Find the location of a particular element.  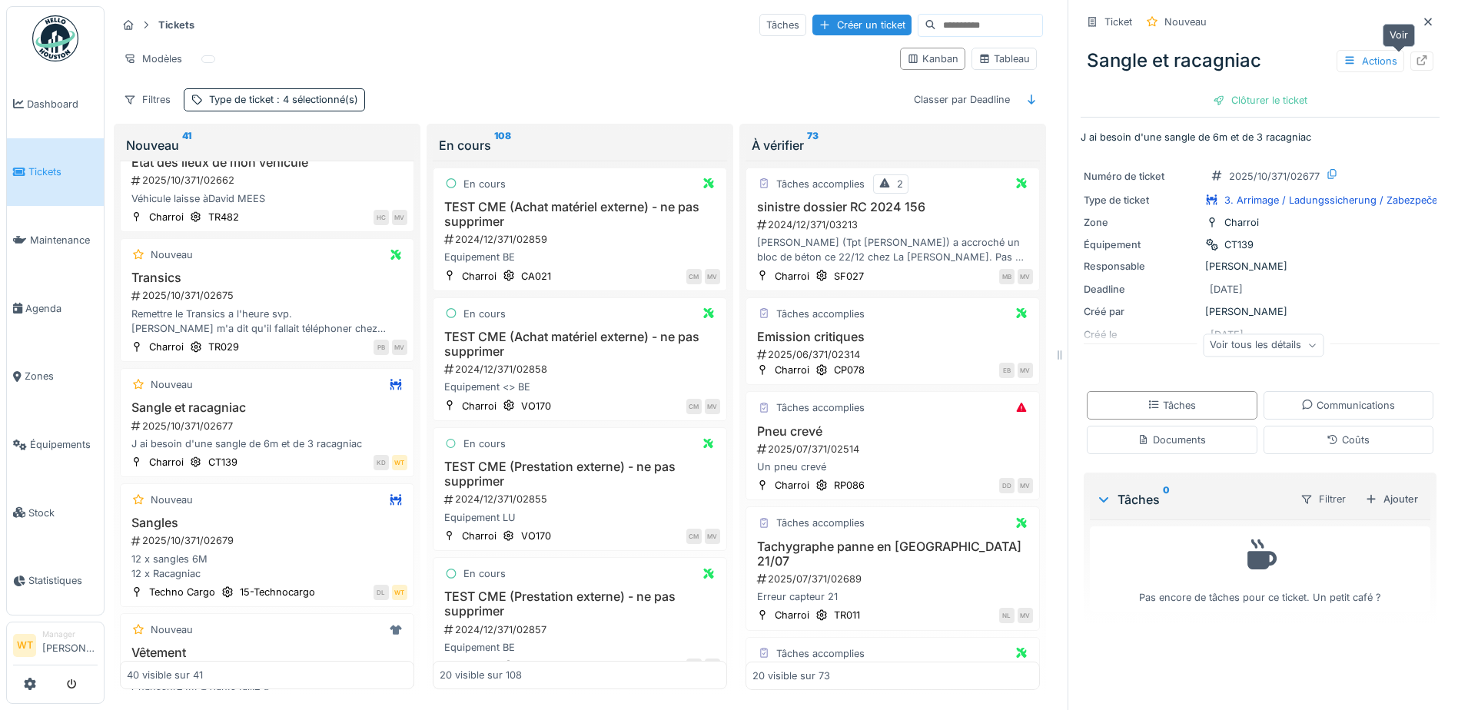

div: Filtrer is located at coordinates (1323, 499).